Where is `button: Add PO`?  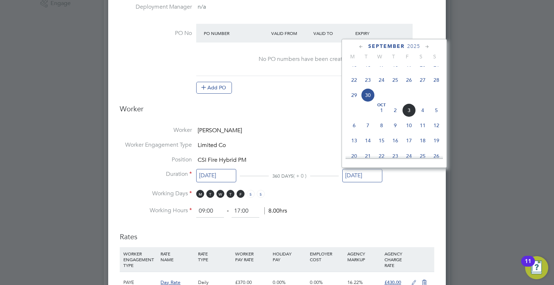 button: Add PO is located at coordinates (214, 88).